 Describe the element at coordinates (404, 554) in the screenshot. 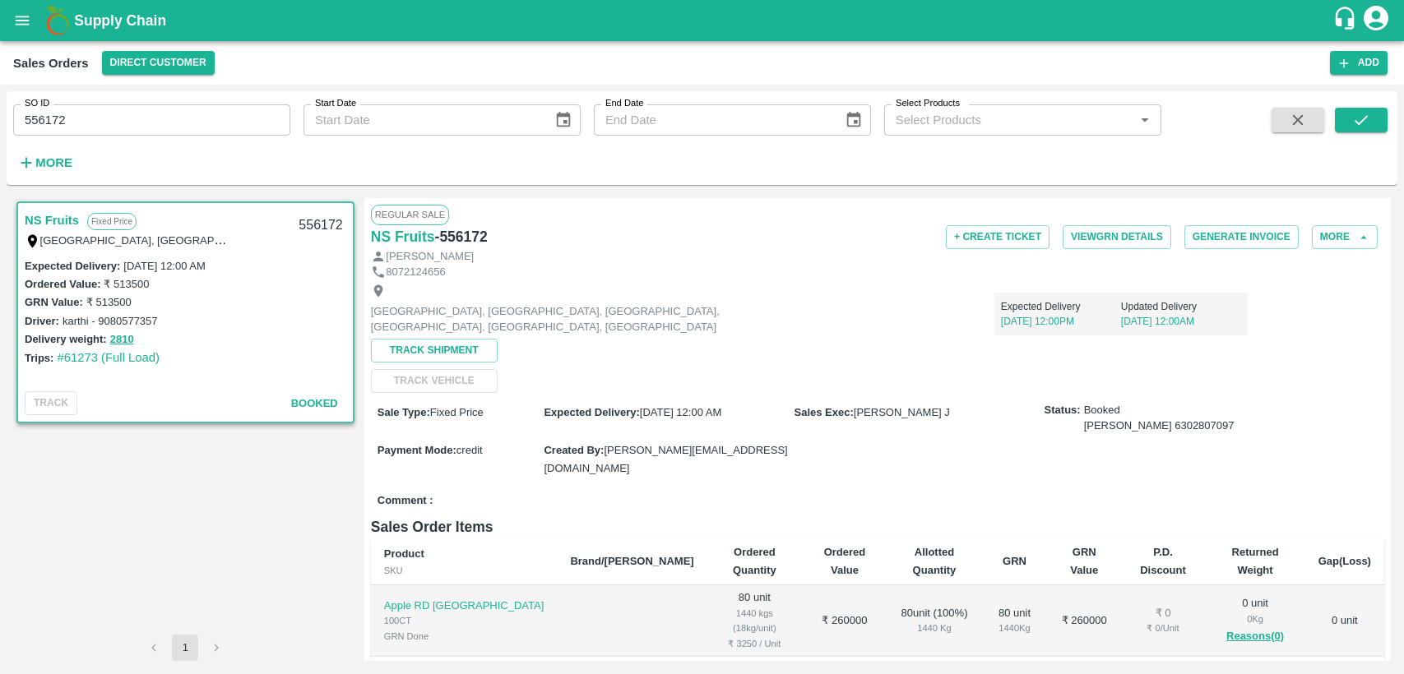

I see `b: Product` at that location.